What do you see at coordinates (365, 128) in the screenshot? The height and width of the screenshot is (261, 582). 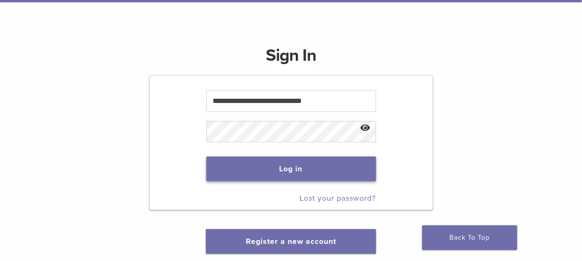 I see `button: Show password` at bounding box center [365, 128].